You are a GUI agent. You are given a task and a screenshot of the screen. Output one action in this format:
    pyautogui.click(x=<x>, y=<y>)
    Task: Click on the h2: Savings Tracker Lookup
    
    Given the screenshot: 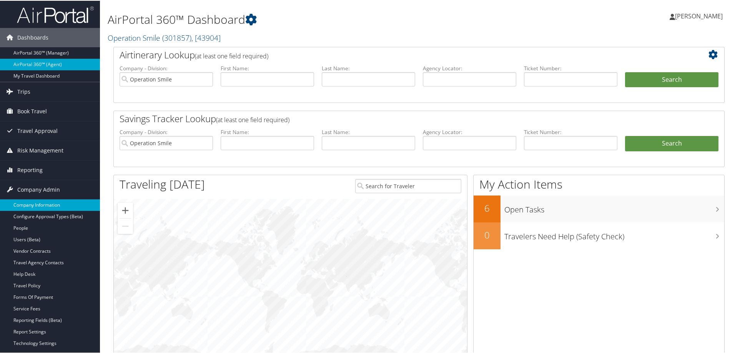 What is the action you would take?
    pyautogui.click(x=393, y=118)
    